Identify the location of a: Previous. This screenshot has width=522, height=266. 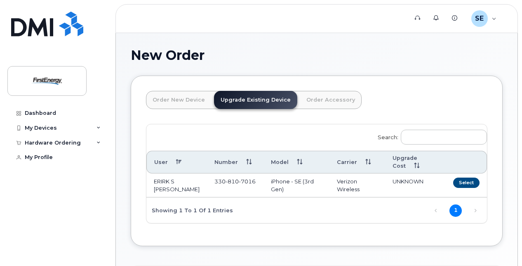
(436, 210).